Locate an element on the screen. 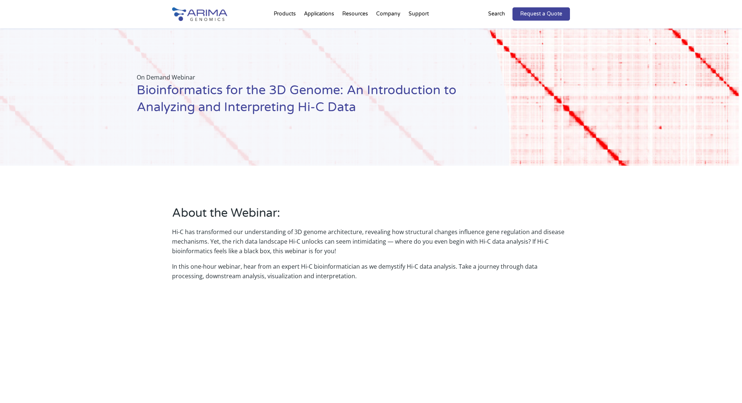 This screenshot has width=742, height=403. p: In this one-hour webinar, hear from an expert Hi-C bioinformatician as we demystify Hi-C data ana... is located at coordinates (371, 271).